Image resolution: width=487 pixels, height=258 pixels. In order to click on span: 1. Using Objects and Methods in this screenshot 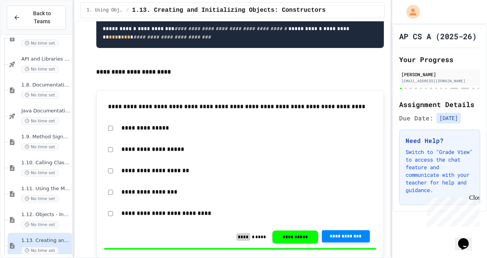, I will do `click(105, 10)`.